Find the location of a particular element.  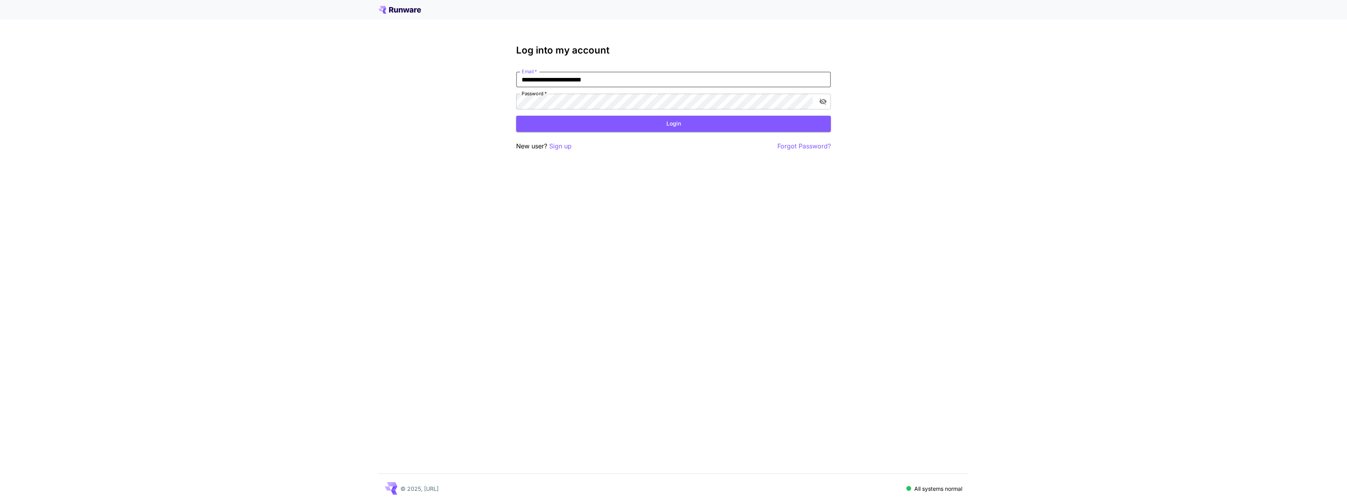

p: Sign up is located at coordinates (560, 146).